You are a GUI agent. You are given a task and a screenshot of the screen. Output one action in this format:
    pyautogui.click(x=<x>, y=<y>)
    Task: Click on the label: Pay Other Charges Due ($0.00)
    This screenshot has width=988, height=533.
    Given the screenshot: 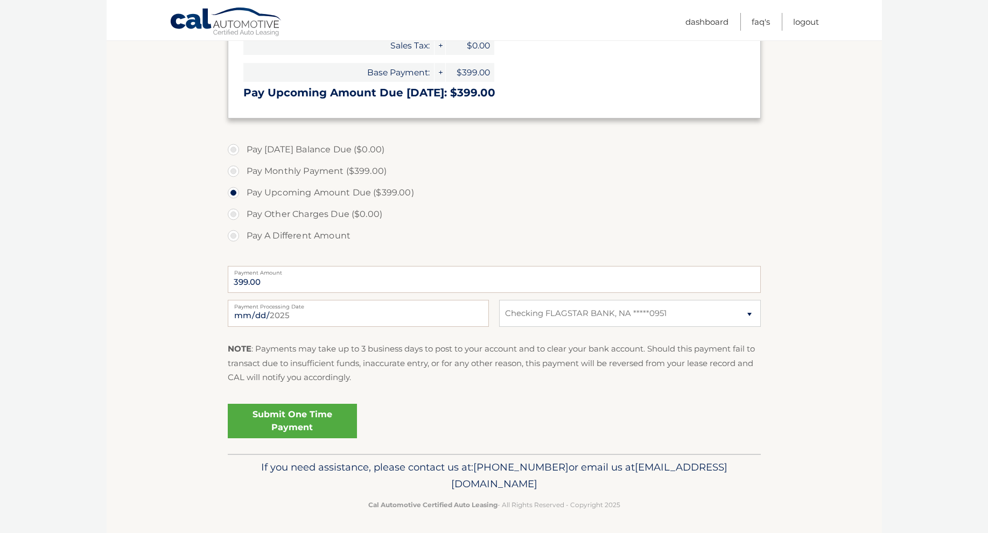 What is the action you would take?
    pyautogui.click(x=494, y=214)
    